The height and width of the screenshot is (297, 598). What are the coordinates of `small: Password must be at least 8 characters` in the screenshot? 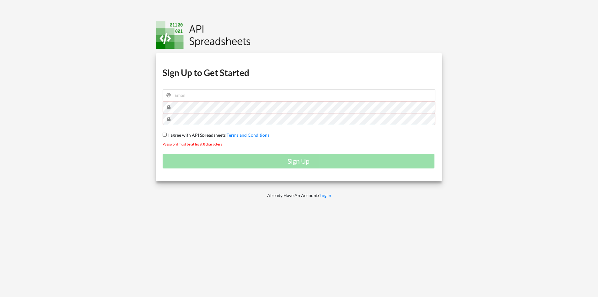 It's located at (193, 144).